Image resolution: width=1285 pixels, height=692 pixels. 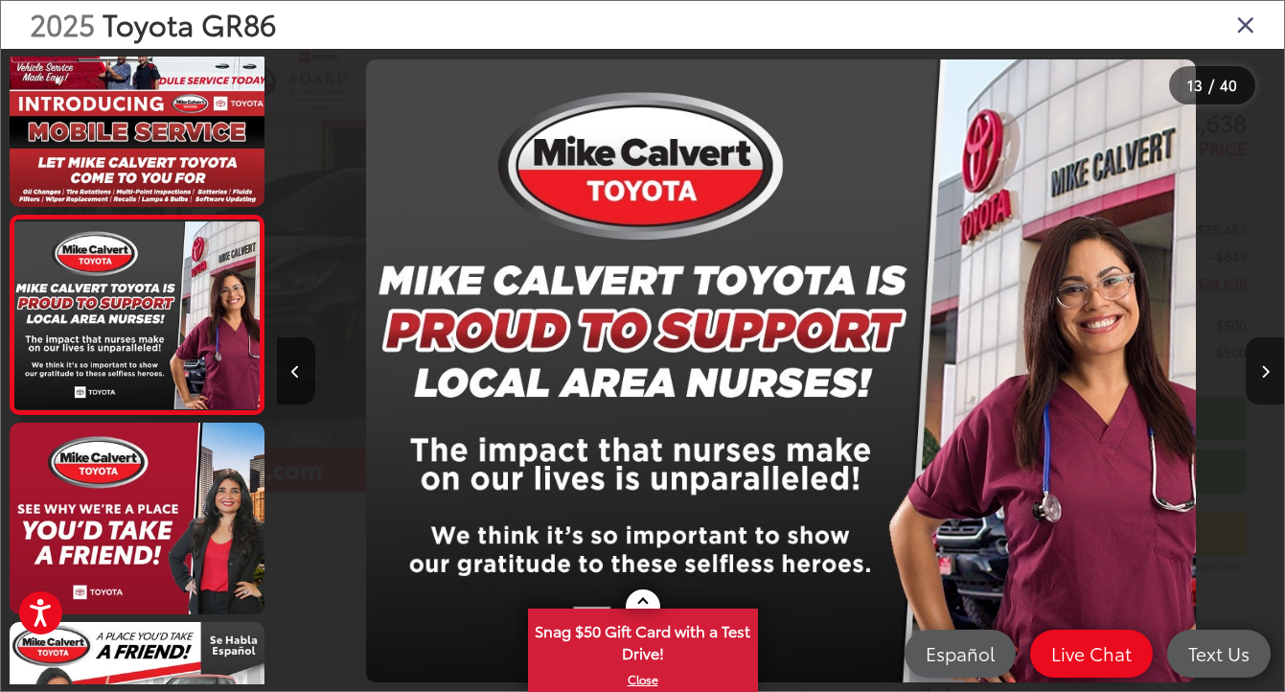 I want to click on button: Next image, so click(x=1265, y=371).